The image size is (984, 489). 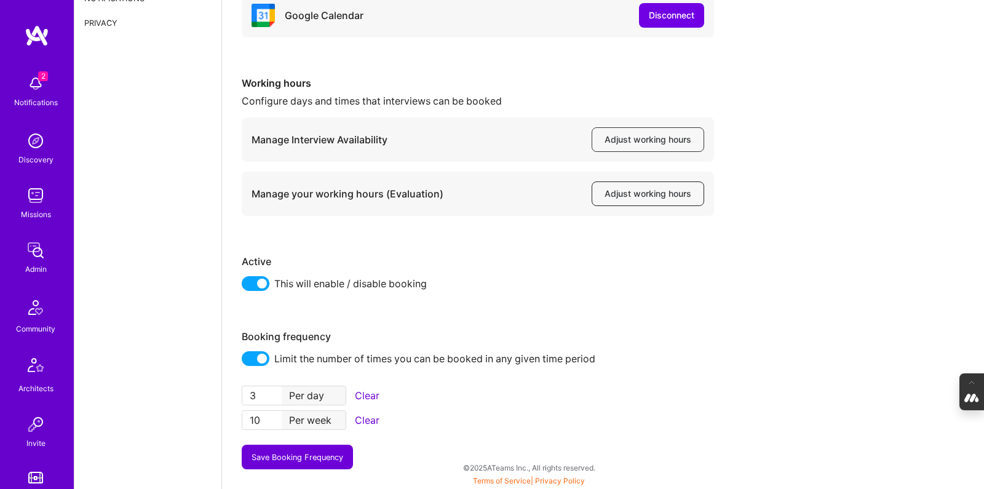 What do you see at coordinates (36, 367) in the screenshot?
I see `img: Architects` at bounding box center [36, 367].